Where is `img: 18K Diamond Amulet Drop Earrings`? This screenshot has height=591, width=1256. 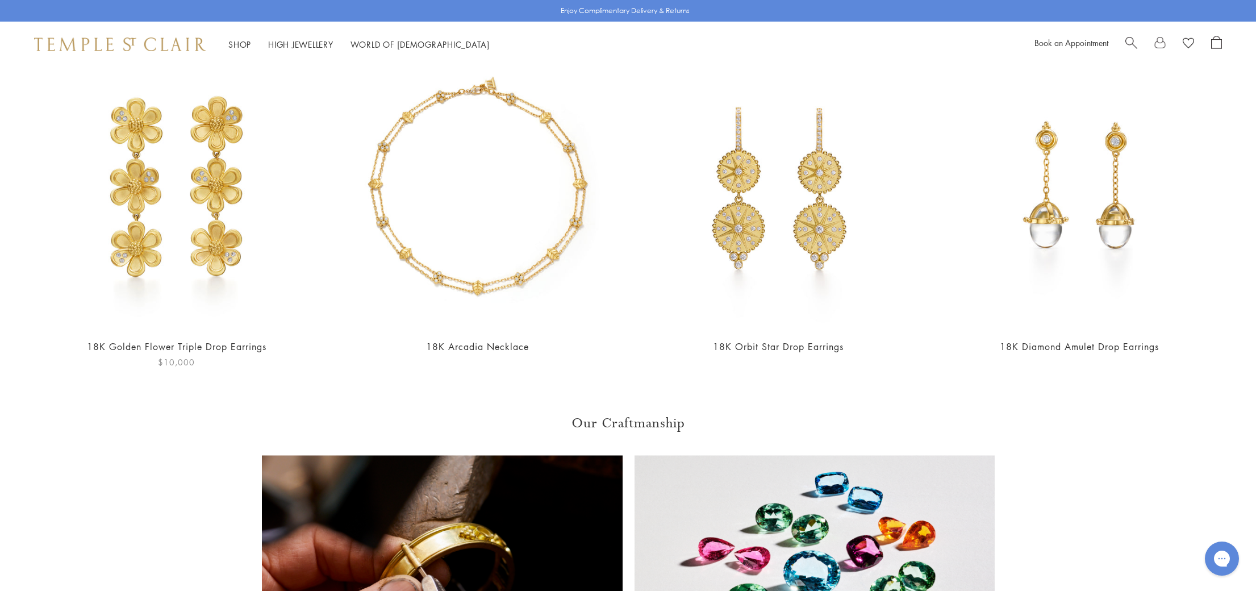
img: 18K Diamond Amulet Drop Earrings is located at coordinates (1080, 190).